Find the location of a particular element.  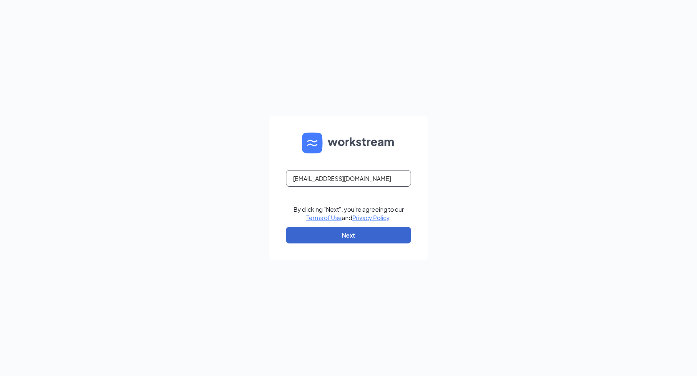

div: By clicking "Next", you're agreeing to our and . is located at coordinates (348, 213).